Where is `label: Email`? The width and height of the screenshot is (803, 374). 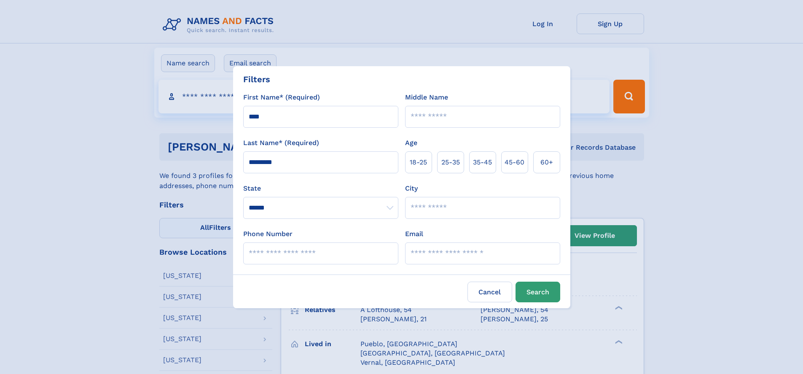
label: Email is located at coordinates (414, 234).